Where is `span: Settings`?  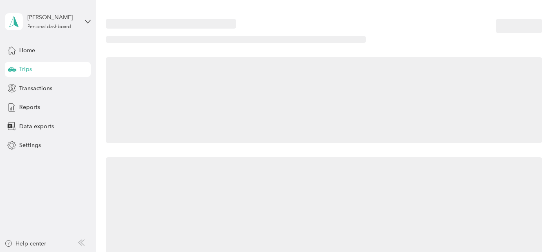
span: Settings is located at coordinates (30, 145).